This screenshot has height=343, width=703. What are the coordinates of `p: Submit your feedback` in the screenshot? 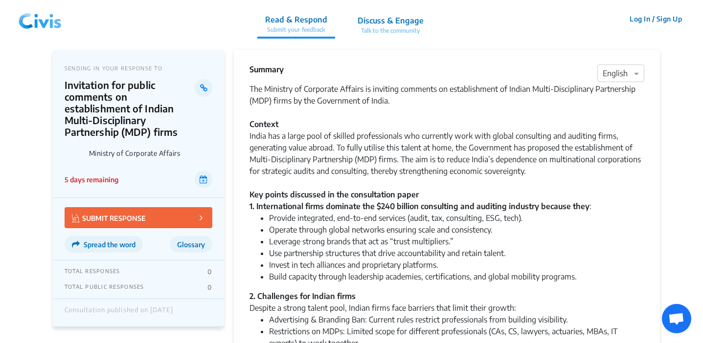 It's located at (296, 30).